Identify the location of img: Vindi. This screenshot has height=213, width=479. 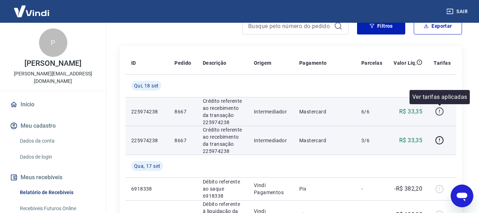
(32, 11).